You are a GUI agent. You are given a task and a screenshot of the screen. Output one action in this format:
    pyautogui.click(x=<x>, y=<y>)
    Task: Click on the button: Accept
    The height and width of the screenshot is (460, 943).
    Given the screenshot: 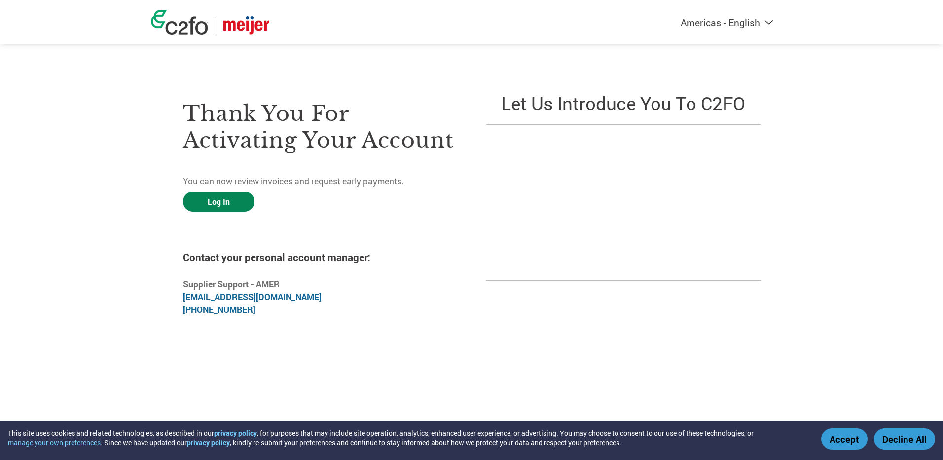 What is the action you would take?
    pyautogui.click(x=844, y=438)
    